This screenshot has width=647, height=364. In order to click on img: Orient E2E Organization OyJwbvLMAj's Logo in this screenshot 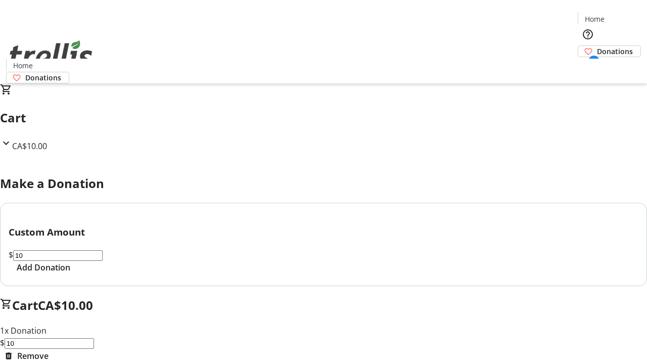, I will do `click(51, 55)`.